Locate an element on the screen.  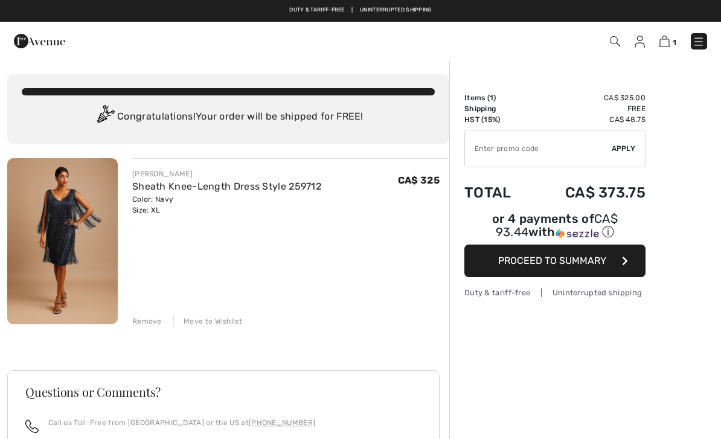
td: HST (15%) is located at coordinates (497, 120).